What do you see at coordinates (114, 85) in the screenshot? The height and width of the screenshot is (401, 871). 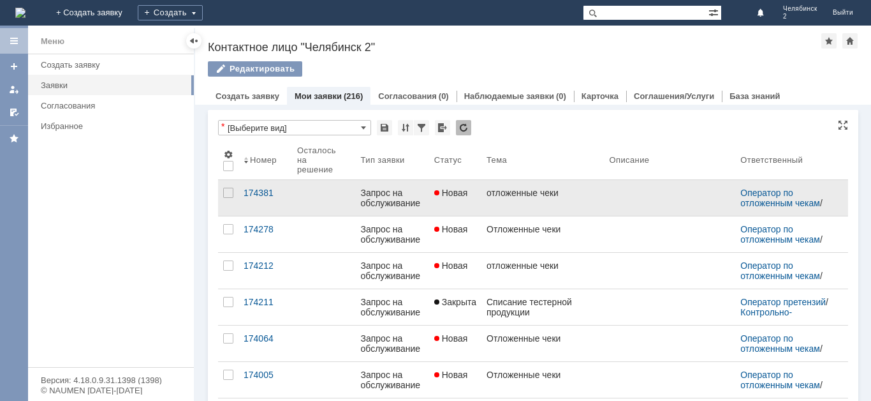 I see `div: Заявки` at bounding box center [114, 85].